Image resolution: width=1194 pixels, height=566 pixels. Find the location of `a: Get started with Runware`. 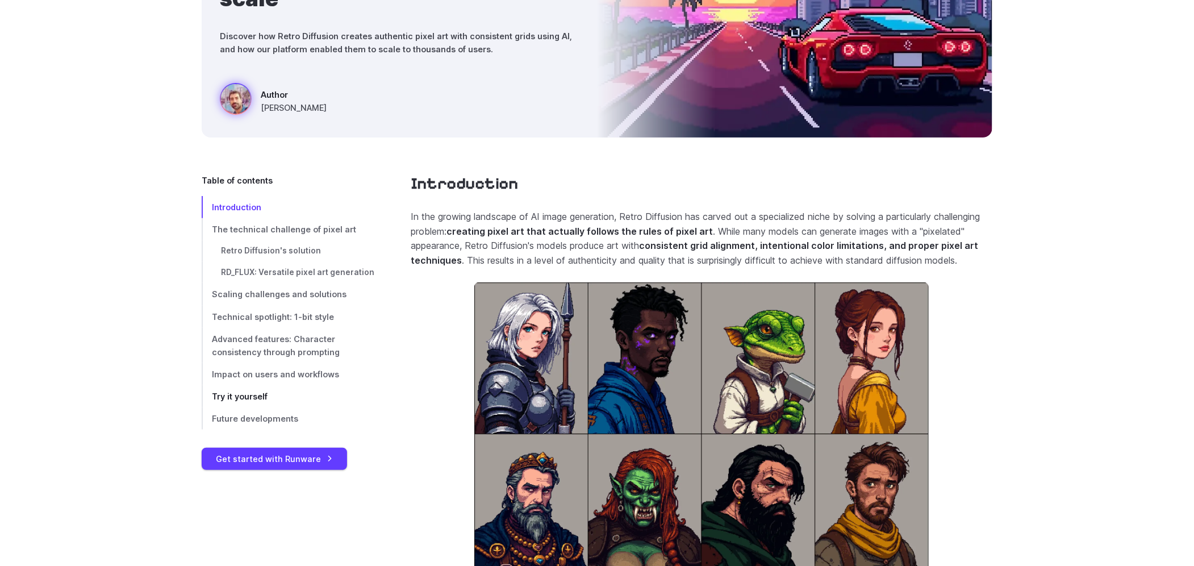

a: Get started with Runware is located at coordinates (274, 458).